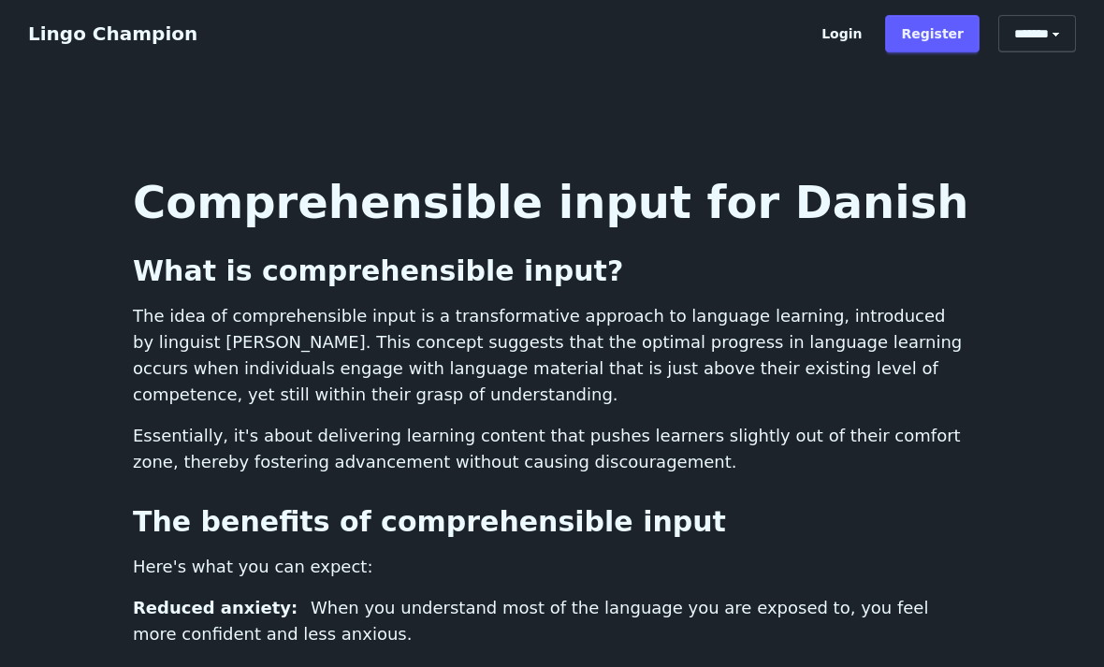  I want to click on span: Reduced anxiety:, so click(215, 607).